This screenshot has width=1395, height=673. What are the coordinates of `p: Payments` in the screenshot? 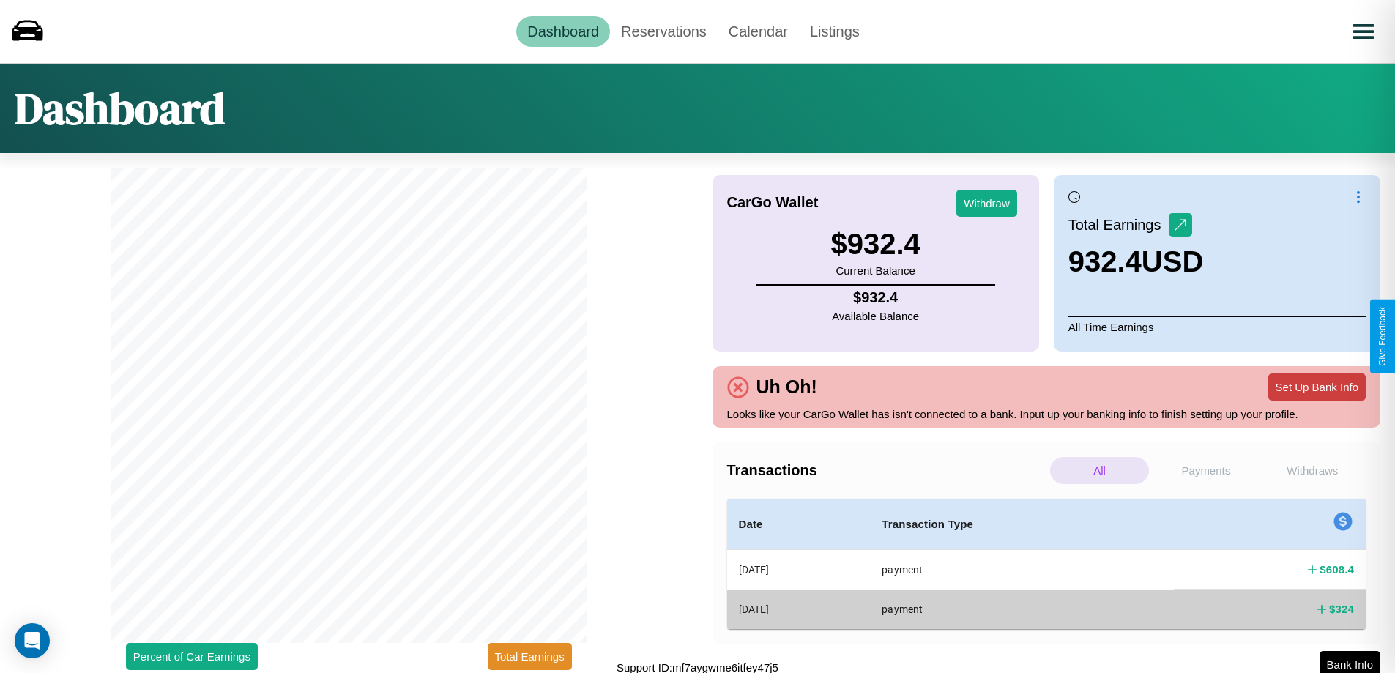 It's located at (1206, 470).